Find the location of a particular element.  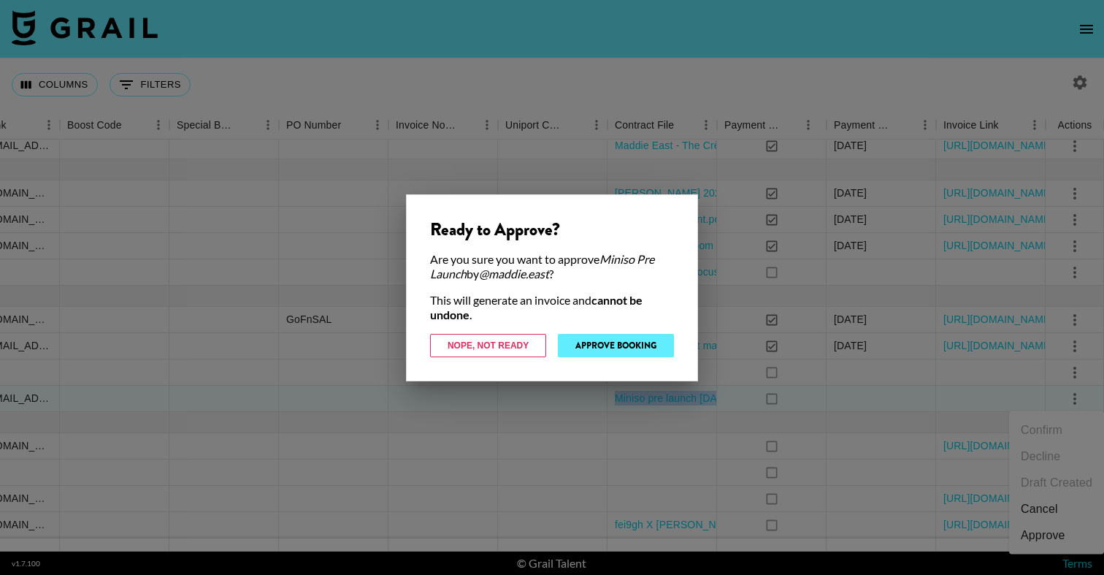

button: Approve Booking is located at coordinates (615, 345).